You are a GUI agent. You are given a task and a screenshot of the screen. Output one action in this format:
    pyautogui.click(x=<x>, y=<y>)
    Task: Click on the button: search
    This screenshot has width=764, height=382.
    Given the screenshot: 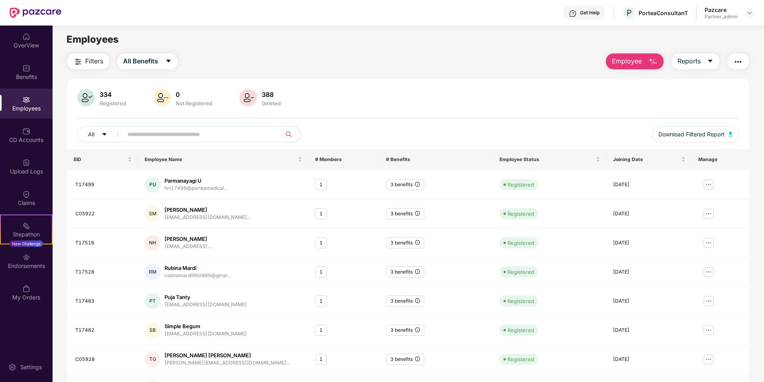 What is the action you would take?
    pyautogui.click(x=291, y=134)
    